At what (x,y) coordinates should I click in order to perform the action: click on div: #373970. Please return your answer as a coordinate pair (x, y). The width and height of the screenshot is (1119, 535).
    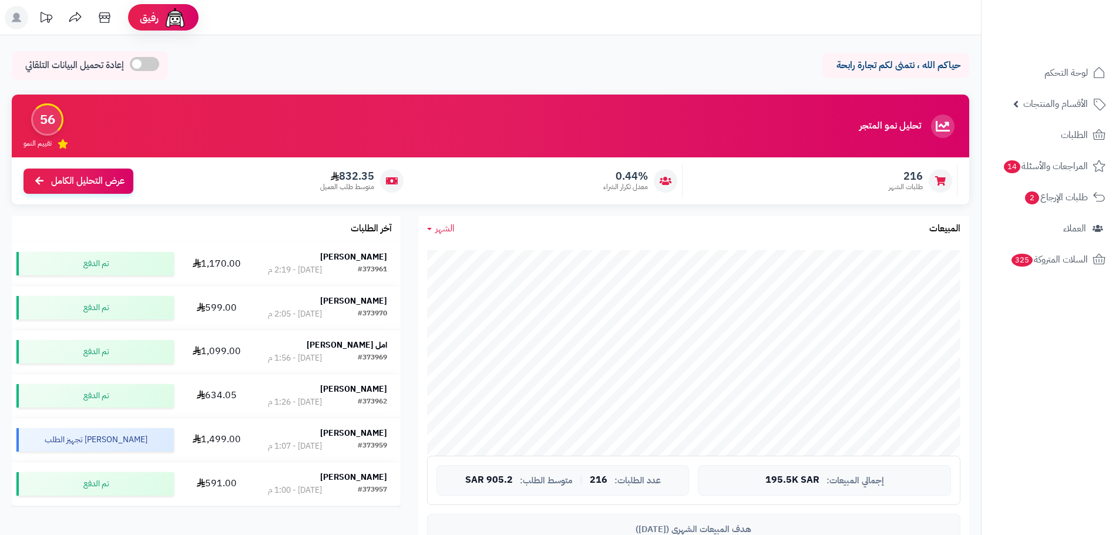
    Looking at the image, I should click on (372, 314).